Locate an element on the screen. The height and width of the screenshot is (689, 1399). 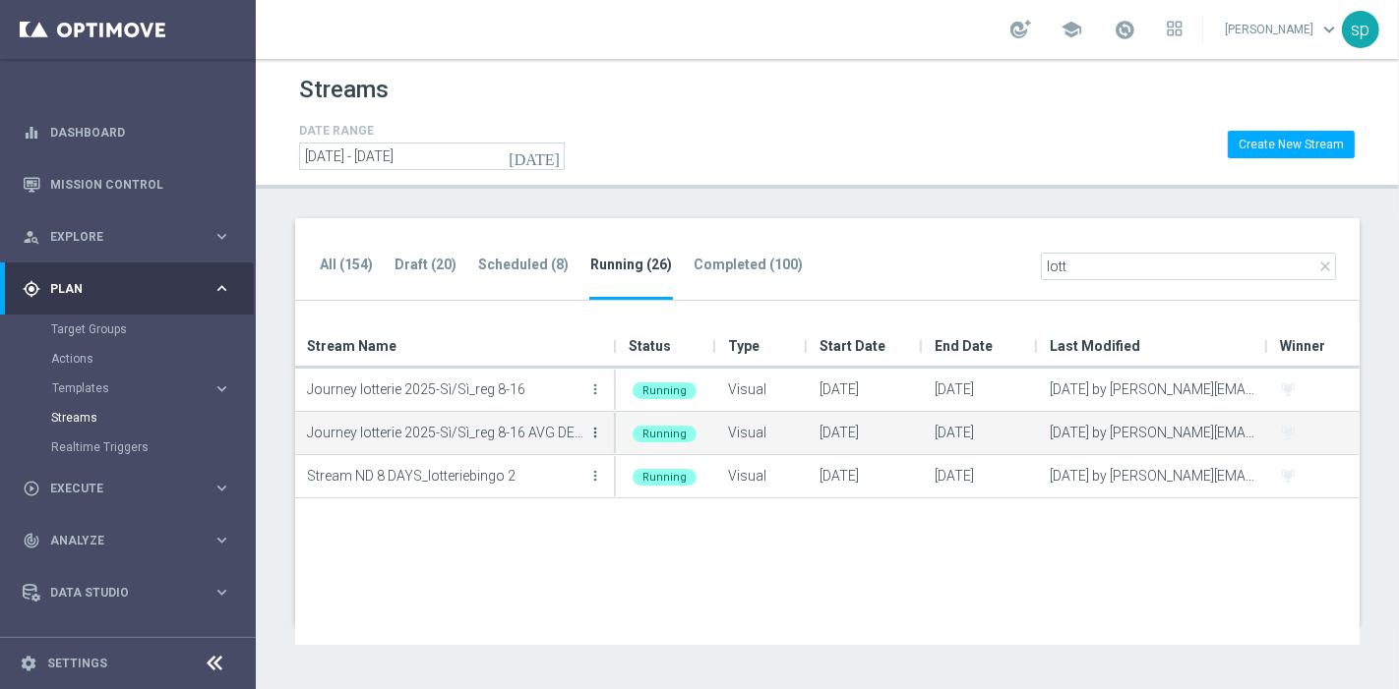
a: Optibot is located at coordinates (128, 644).